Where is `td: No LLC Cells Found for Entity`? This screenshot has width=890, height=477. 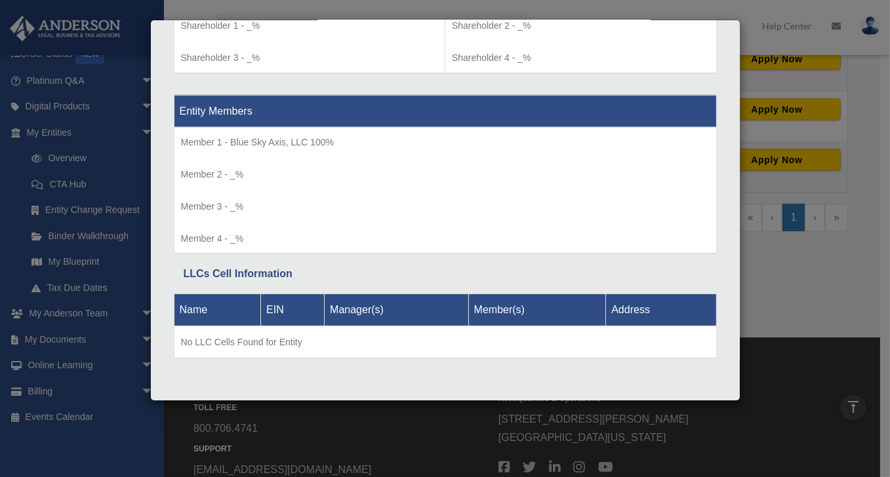
td: No LLC Cells Found for Entity is located at coordinates (445, 343).